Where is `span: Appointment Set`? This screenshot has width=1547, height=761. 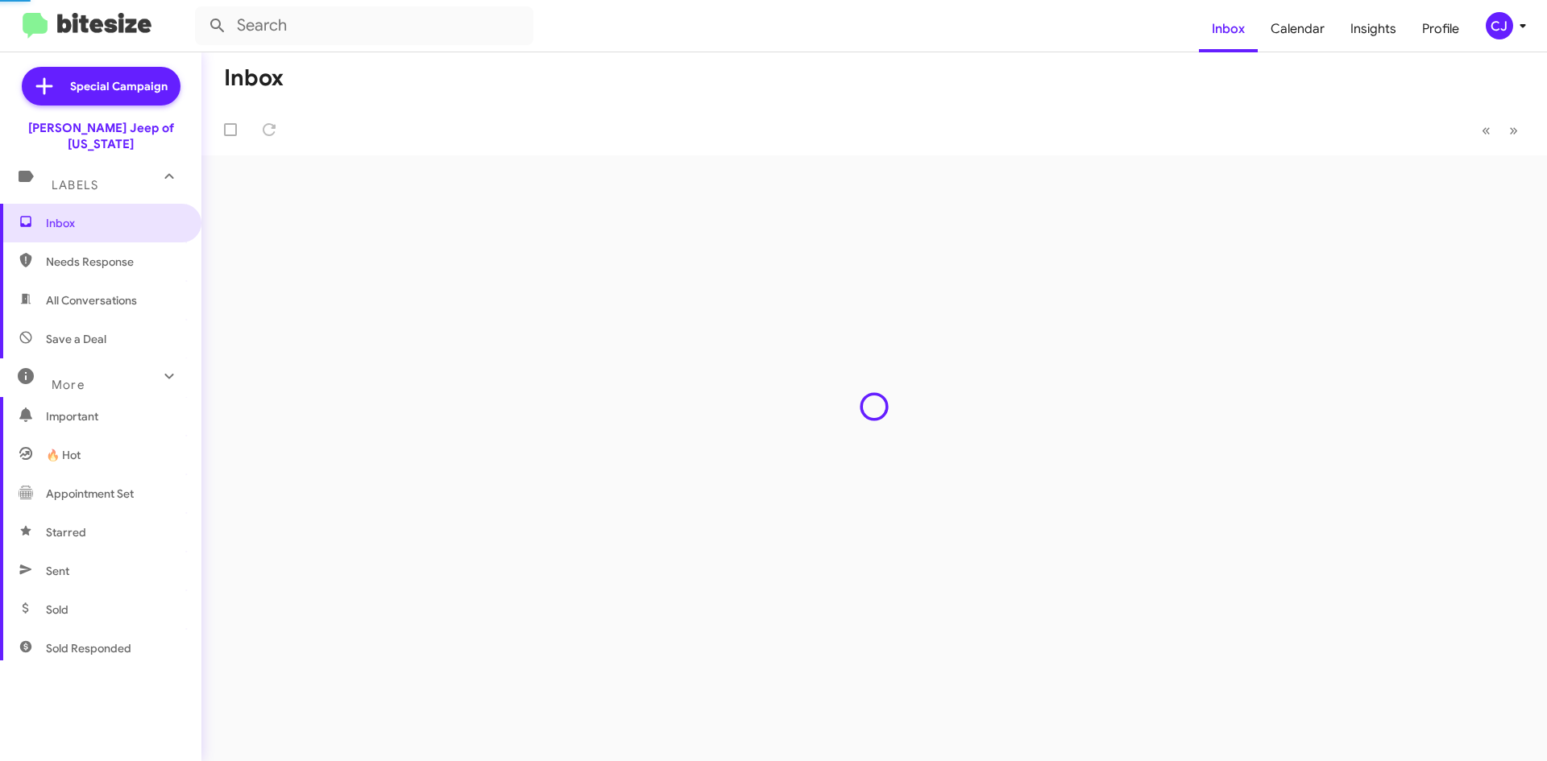
span: Appointment Set is located at coordinates (89, 494).